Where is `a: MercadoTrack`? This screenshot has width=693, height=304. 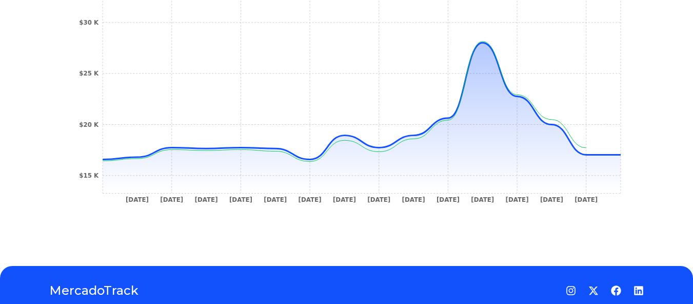 a: MercadoTrack is located at coordinates (94, 291).